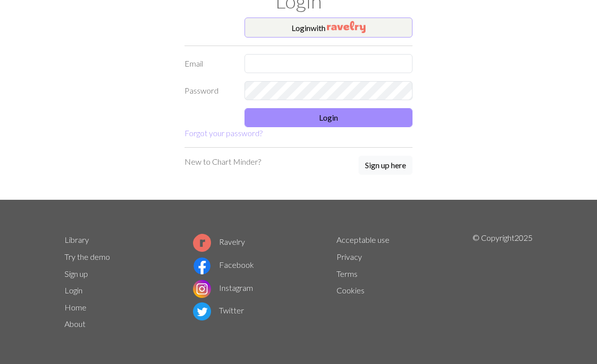 The image size is (597, 364). Describe the element at coordinates (363, 239) in the screenshot. I see `a: Acceptable use` at that location.